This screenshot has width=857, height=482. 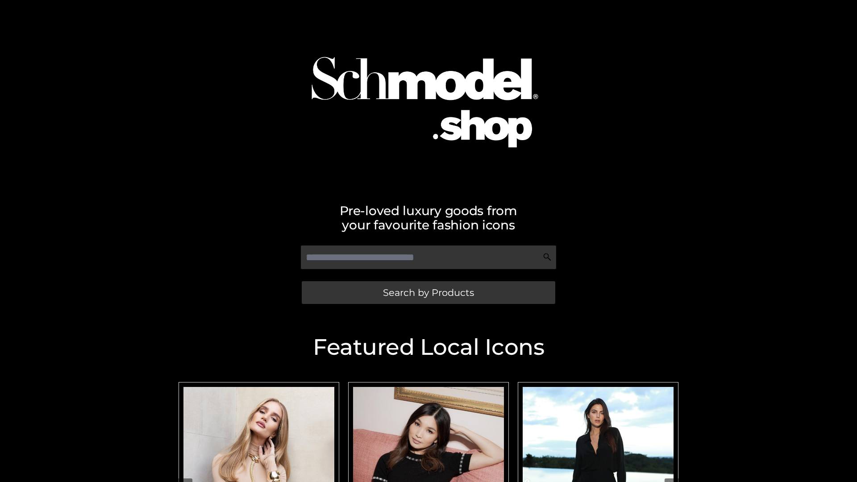 What do you see at coordinates (428, 347) in the screenshot?
I see `h2: Featured Local Icons​` at bounding box center [428, 347].